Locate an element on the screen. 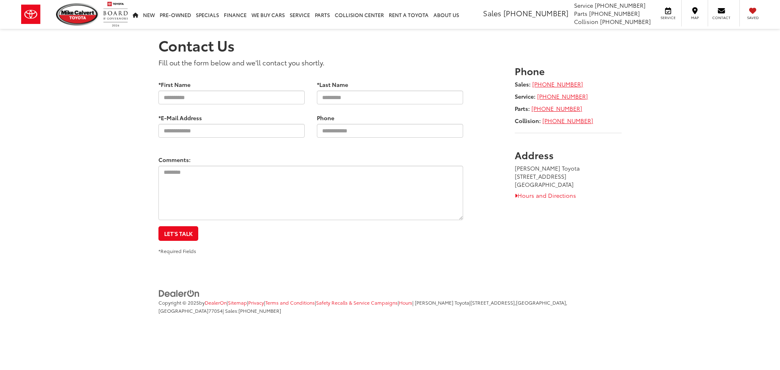  span: Copyright © 2025 is located at coordinates (179, 302).